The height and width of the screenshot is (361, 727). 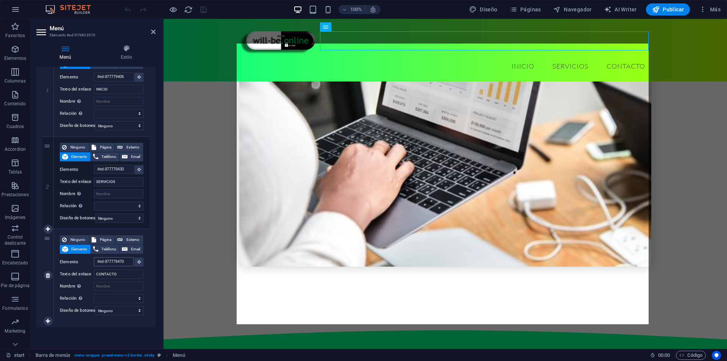 I want to click on button: 100%, so click(x=352, y=9).